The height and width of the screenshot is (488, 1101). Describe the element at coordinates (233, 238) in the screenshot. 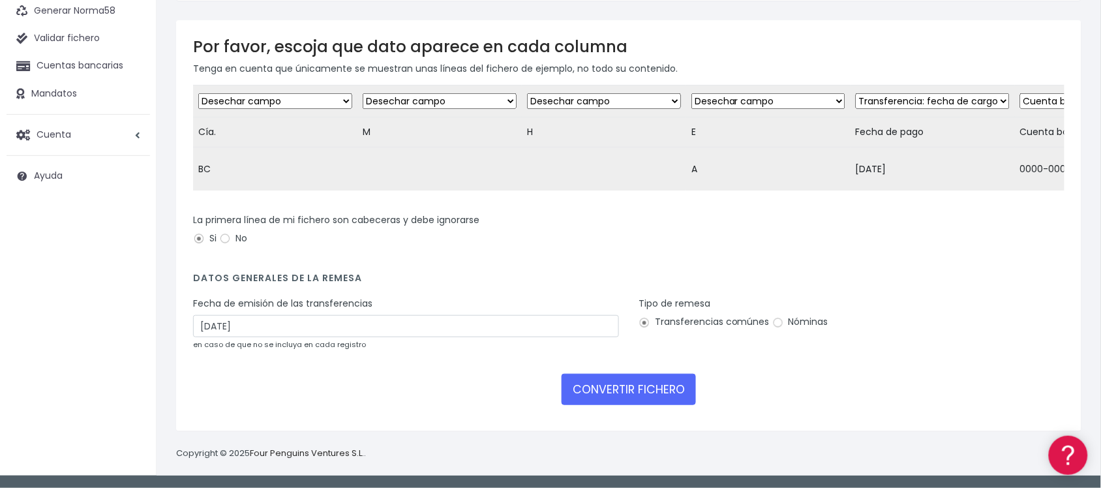

I see `label: No` at that location.